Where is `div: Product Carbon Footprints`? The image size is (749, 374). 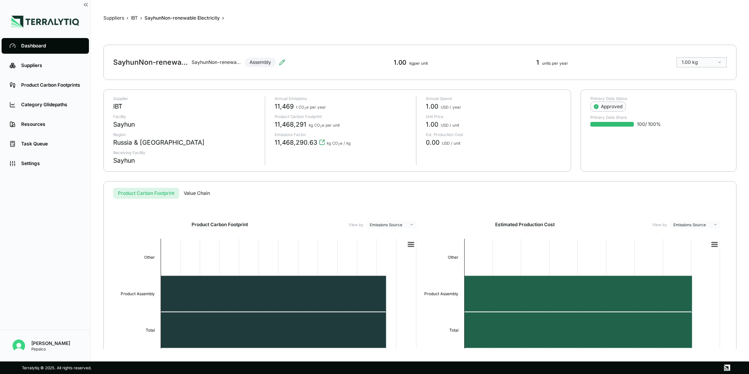 div: Product Carbon Footprints is located at coordinates (51, 85).